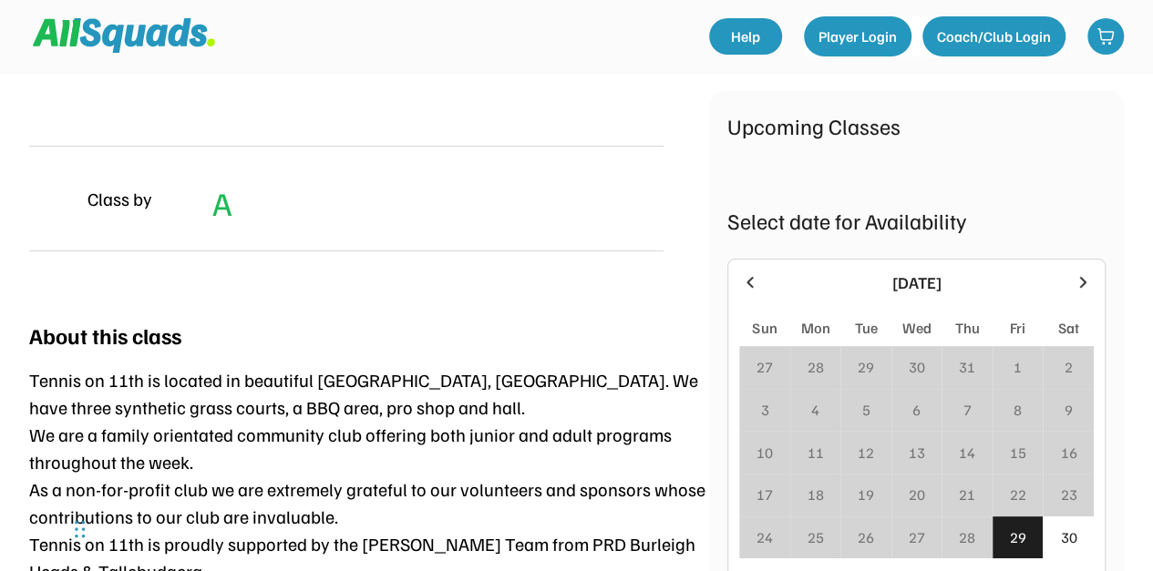  I want to click on div: About this class, so click(105, 335).